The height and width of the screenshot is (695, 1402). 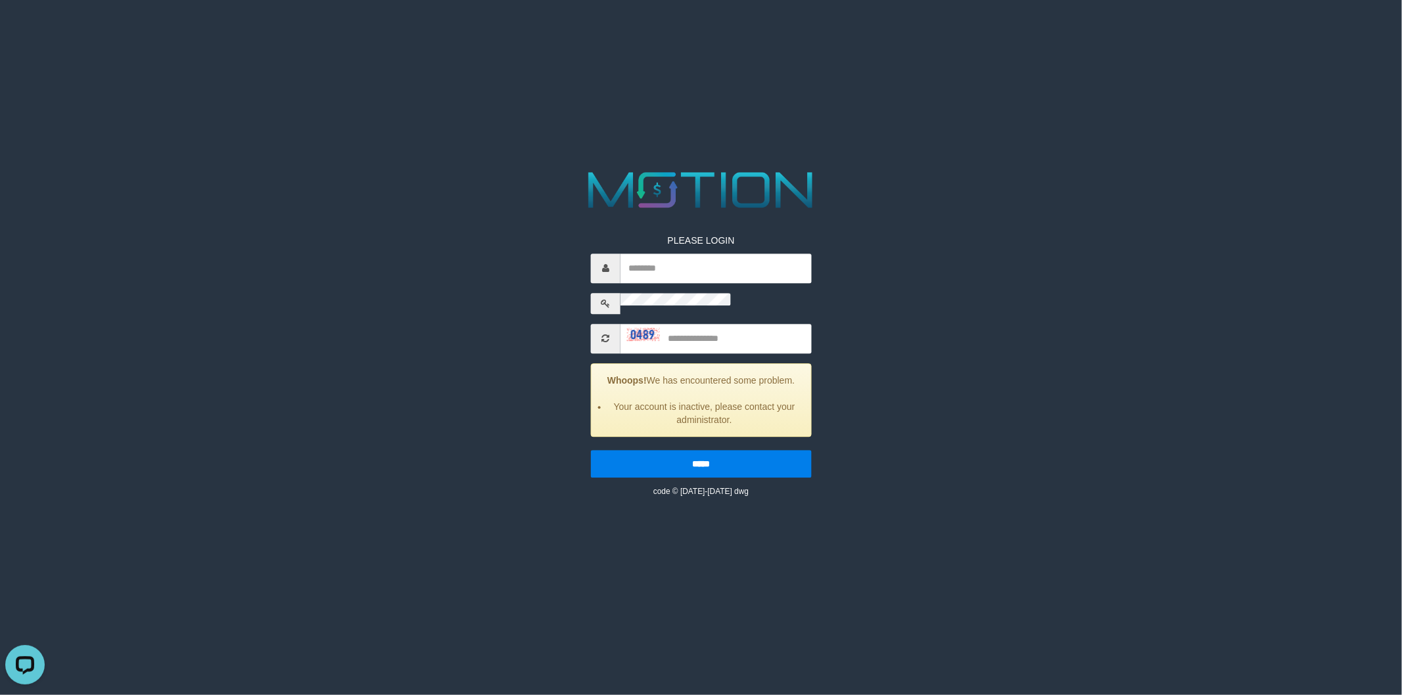 I want to click on div: We has encountered some problem., so click(x=701, y=400).